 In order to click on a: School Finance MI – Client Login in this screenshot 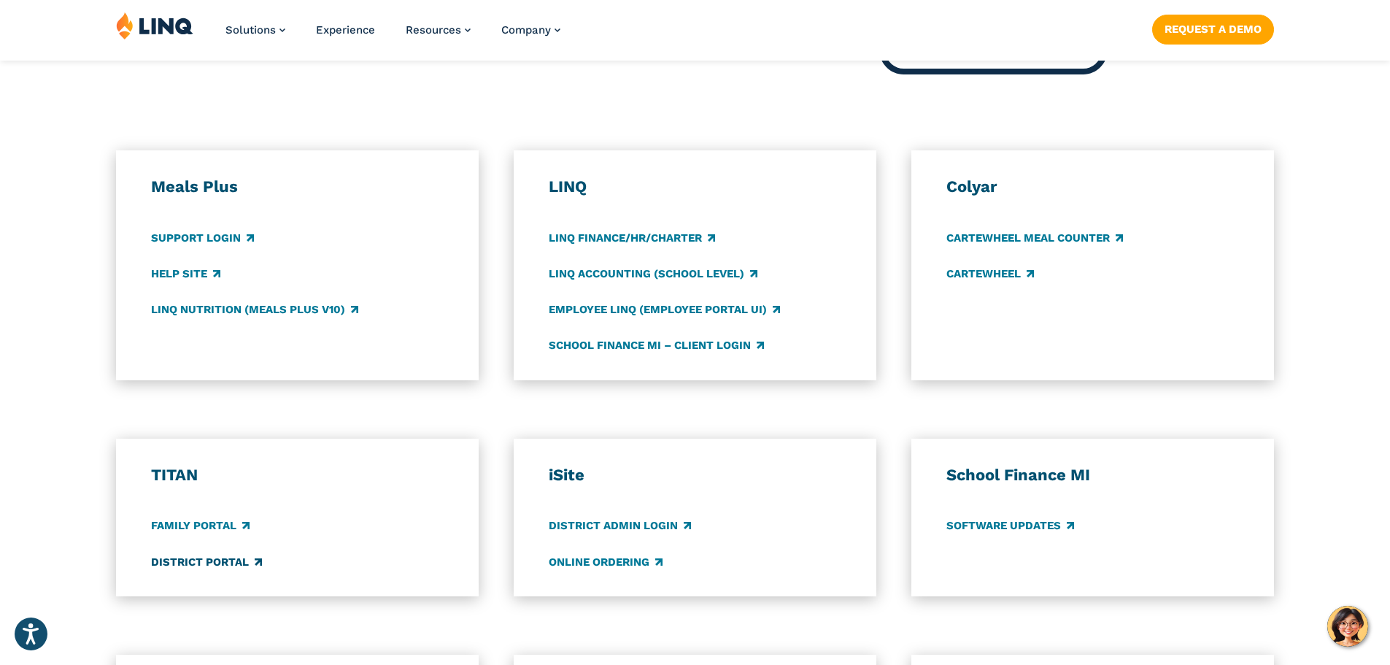, I will do `click(656, 345)`.